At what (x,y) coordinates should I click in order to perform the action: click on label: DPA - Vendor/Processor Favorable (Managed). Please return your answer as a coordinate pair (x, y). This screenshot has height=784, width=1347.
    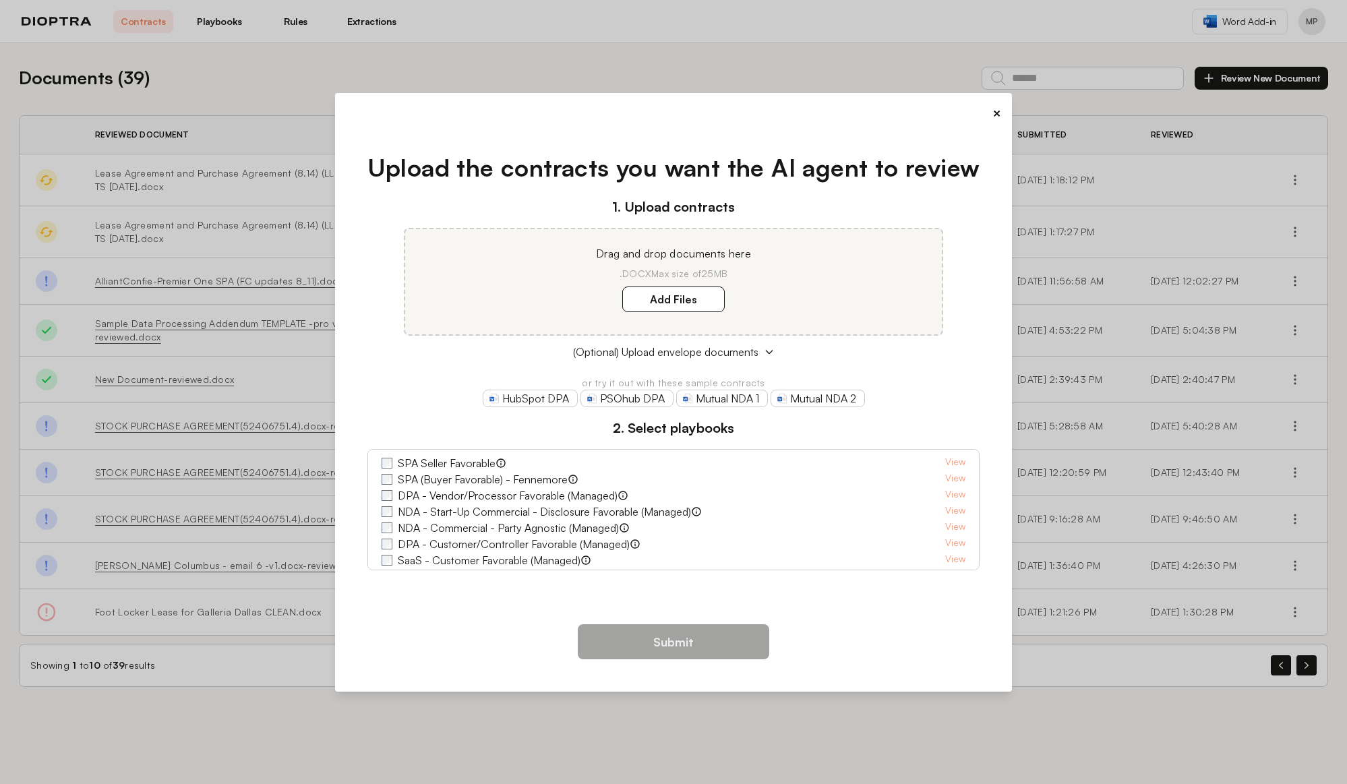
    Looking at the image, I should click on (508, 496).